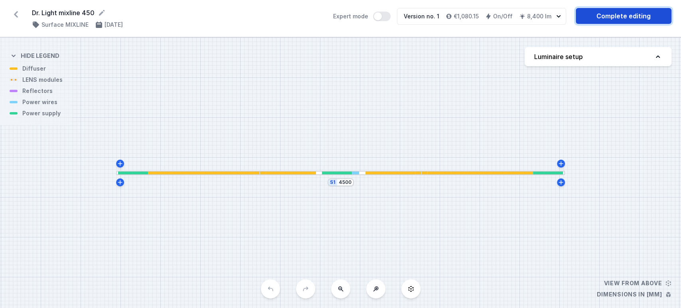 The image size is (681, 308). What do you see at coordinates (598, 57) in the screenshot?
I see `button: Luminaire setup` at bounding box center [598, 57].